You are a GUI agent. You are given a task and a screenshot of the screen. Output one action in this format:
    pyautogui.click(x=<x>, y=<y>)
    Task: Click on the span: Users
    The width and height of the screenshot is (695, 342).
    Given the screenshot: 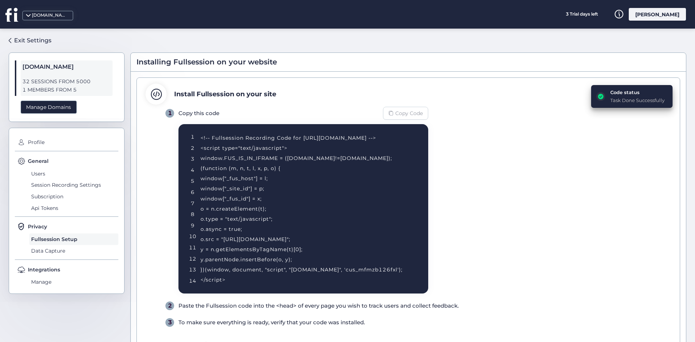 What is the action you would take?
    pyautogui.click(x=74, y=174)
    